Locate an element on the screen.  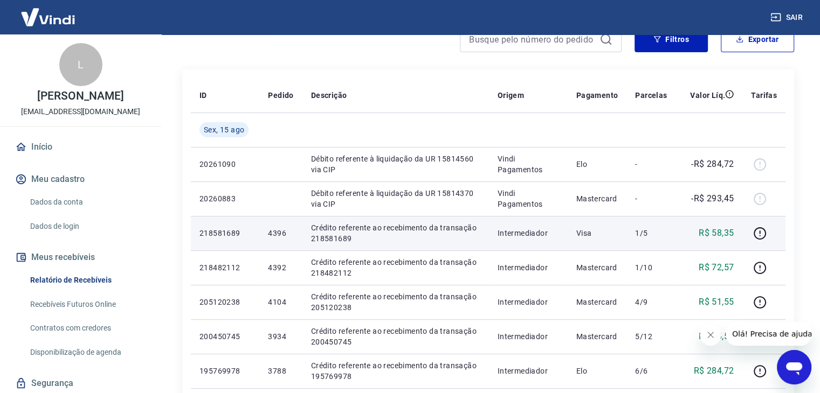
p: Origem is located at coordinates (510, 95).